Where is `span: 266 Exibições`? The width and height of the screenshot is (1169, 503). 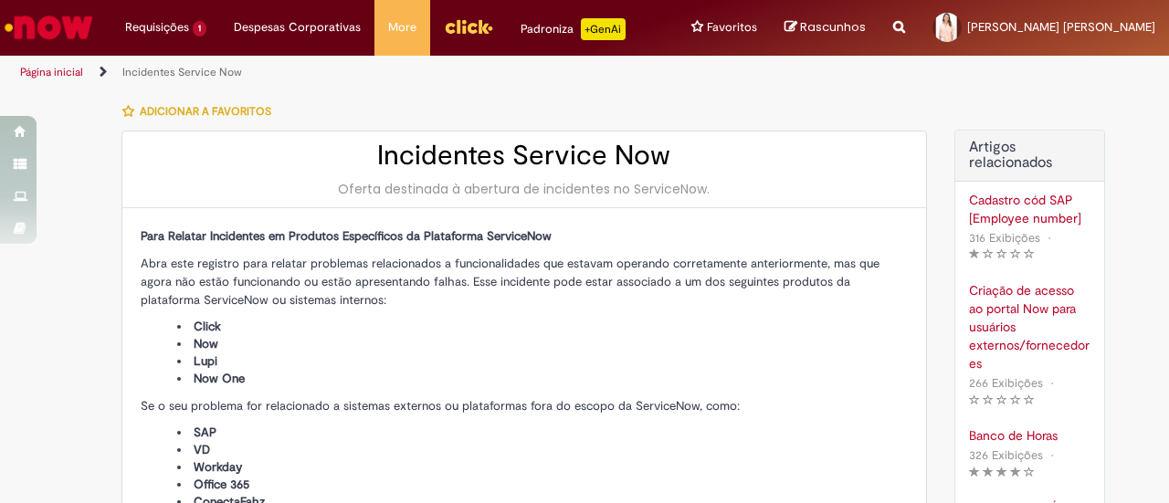
span: 266 Exibições is located at coordinates (1005, 383).